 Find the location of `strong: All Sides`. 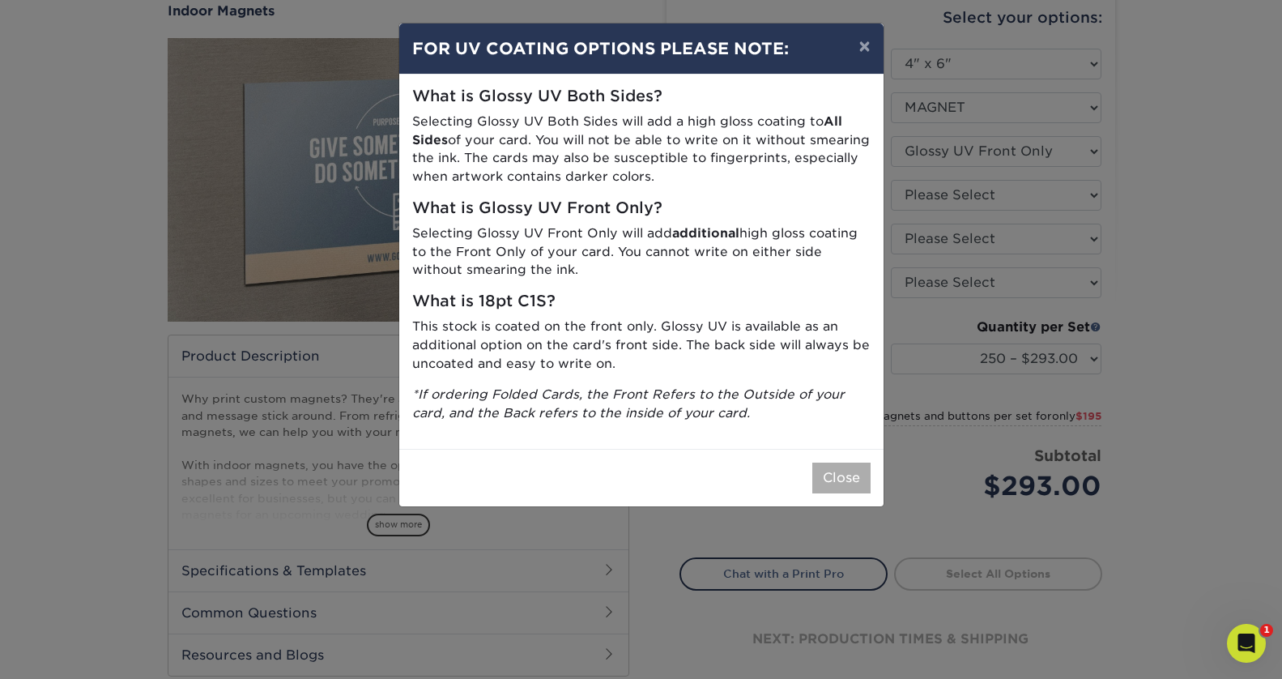

strong: All Sides is located at coordinates (627, 130).